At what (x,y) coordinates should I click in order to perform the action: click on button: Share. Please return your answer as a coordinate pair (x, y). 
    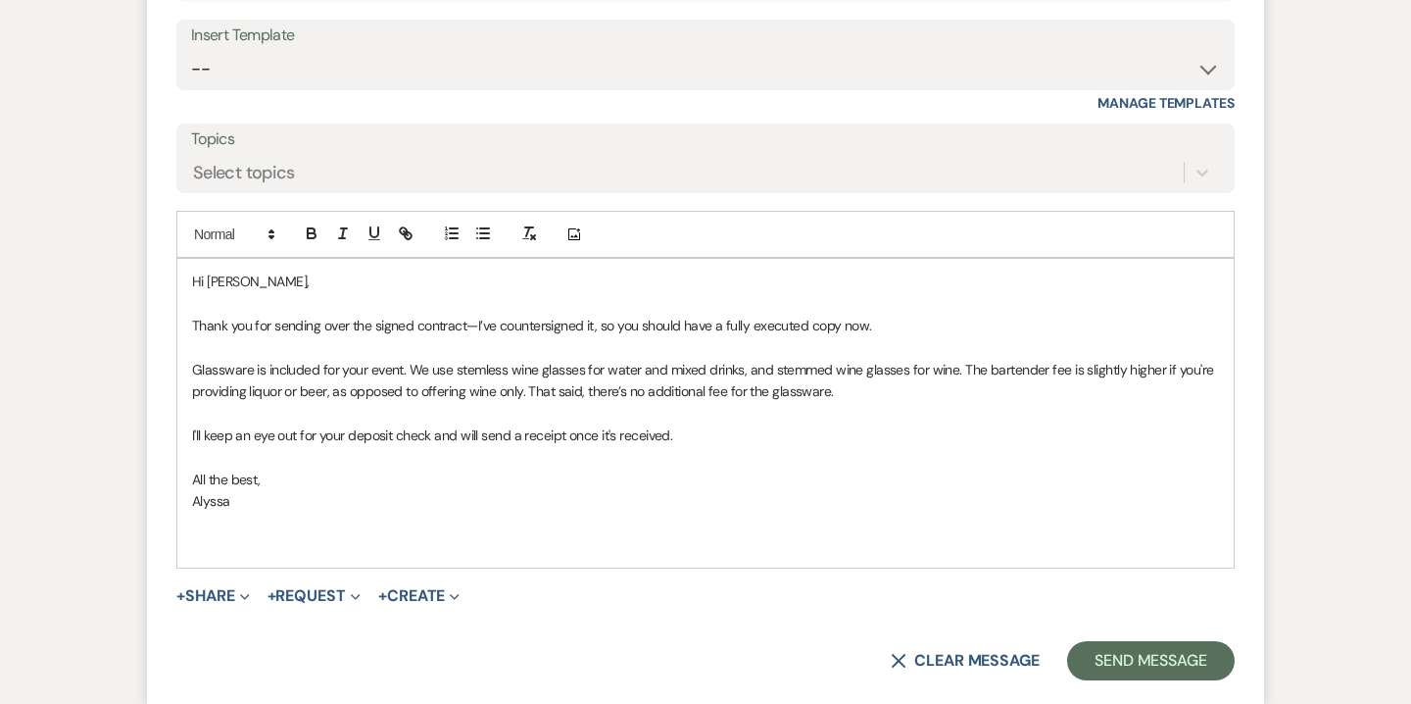
    Looking at the image, I should click on (213, 596).